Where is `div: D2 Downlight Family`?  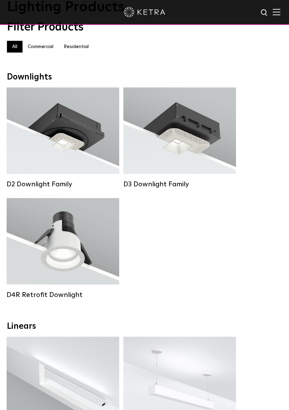 div: D2 Downlight Family is located at coordinates (63, 184).